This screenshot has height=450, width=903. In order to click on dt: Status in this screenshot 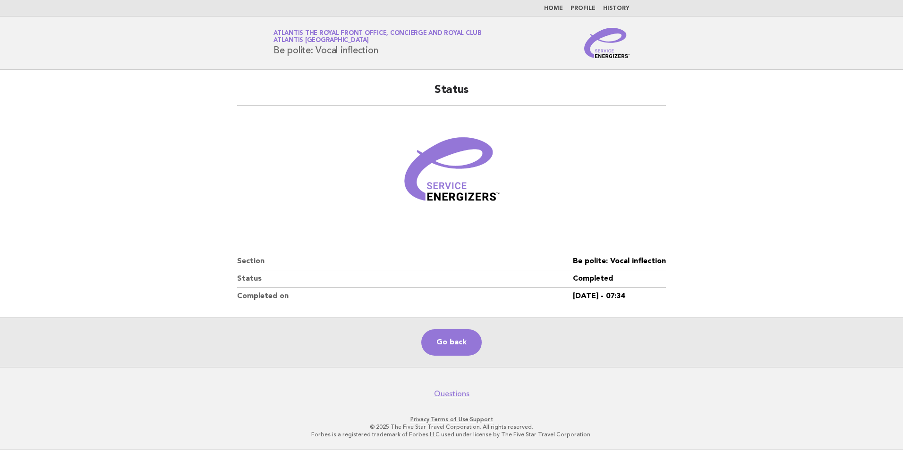, I will do `click(405, 279)`.